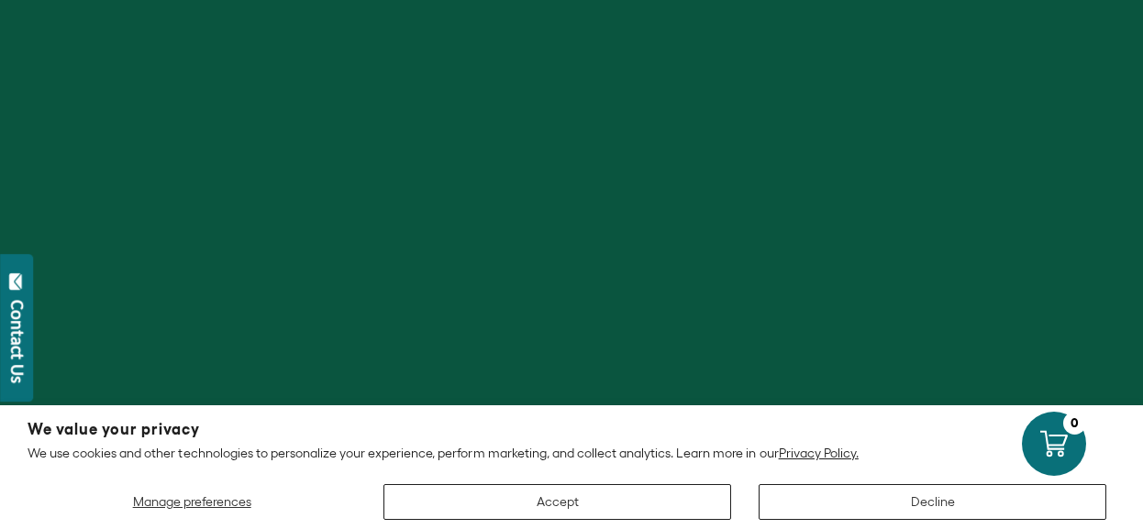  Describe the element at coordinates (1074, 423) in the screenshot. I see `div: 0` at that location.